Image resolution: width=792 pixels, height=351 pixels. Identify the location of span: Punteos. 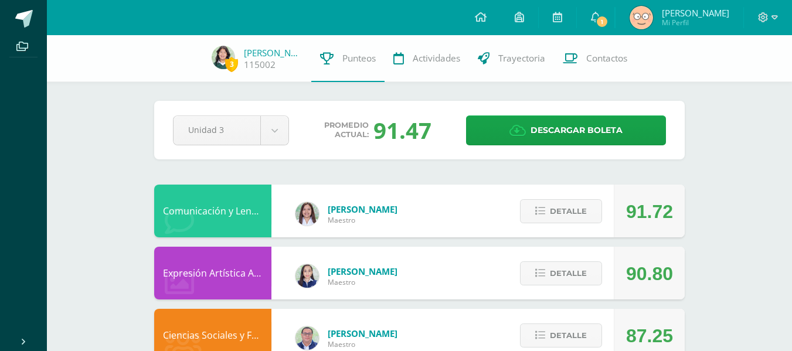
(359, 58).